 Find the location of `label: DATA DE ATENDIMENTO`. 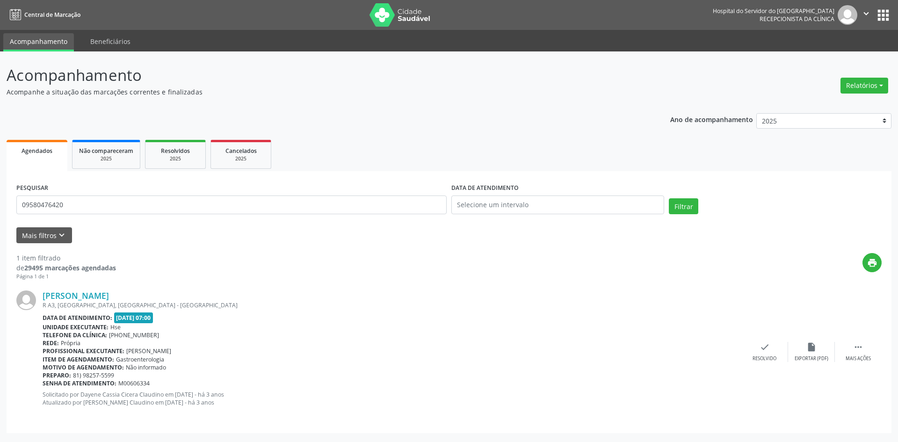

label: DATA DE ATENDIMENTO is located at coordinates (485, 188).